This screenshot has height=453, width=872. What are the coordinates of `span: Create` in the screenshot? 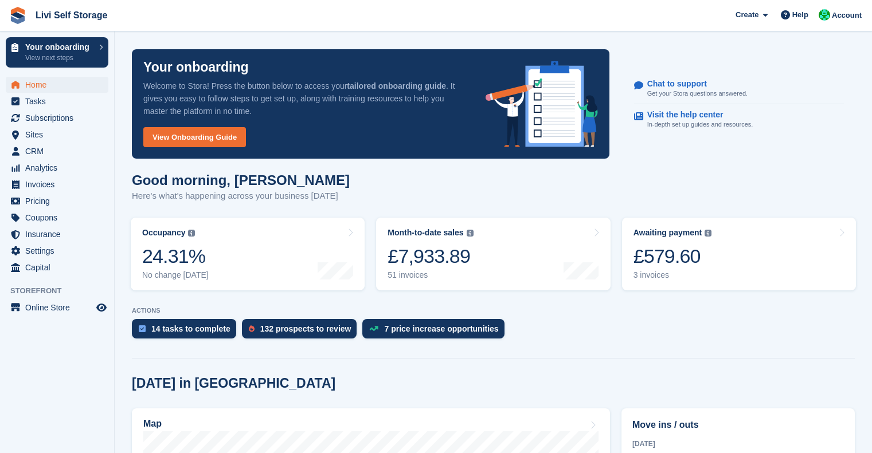 It's located at (747, 15).